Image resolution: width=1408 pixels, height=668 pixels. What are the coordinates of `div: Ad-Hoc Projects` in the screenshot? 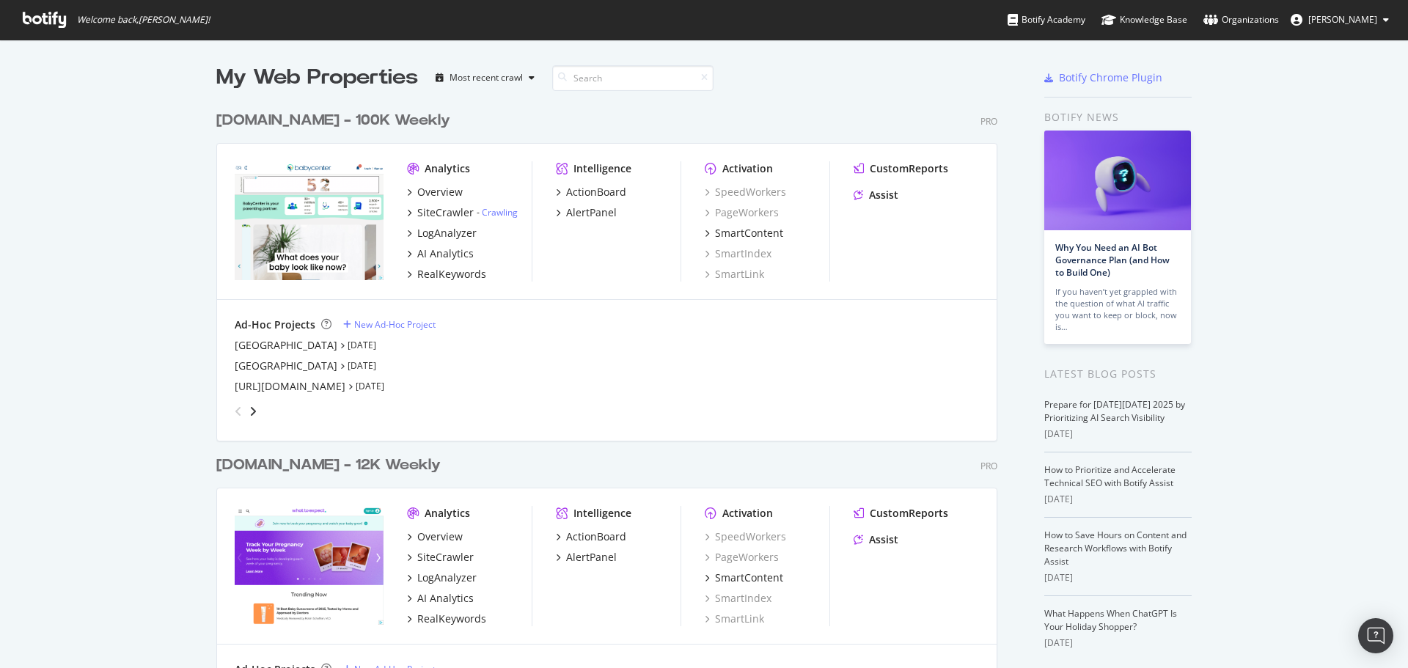 It's located at (275, 325).